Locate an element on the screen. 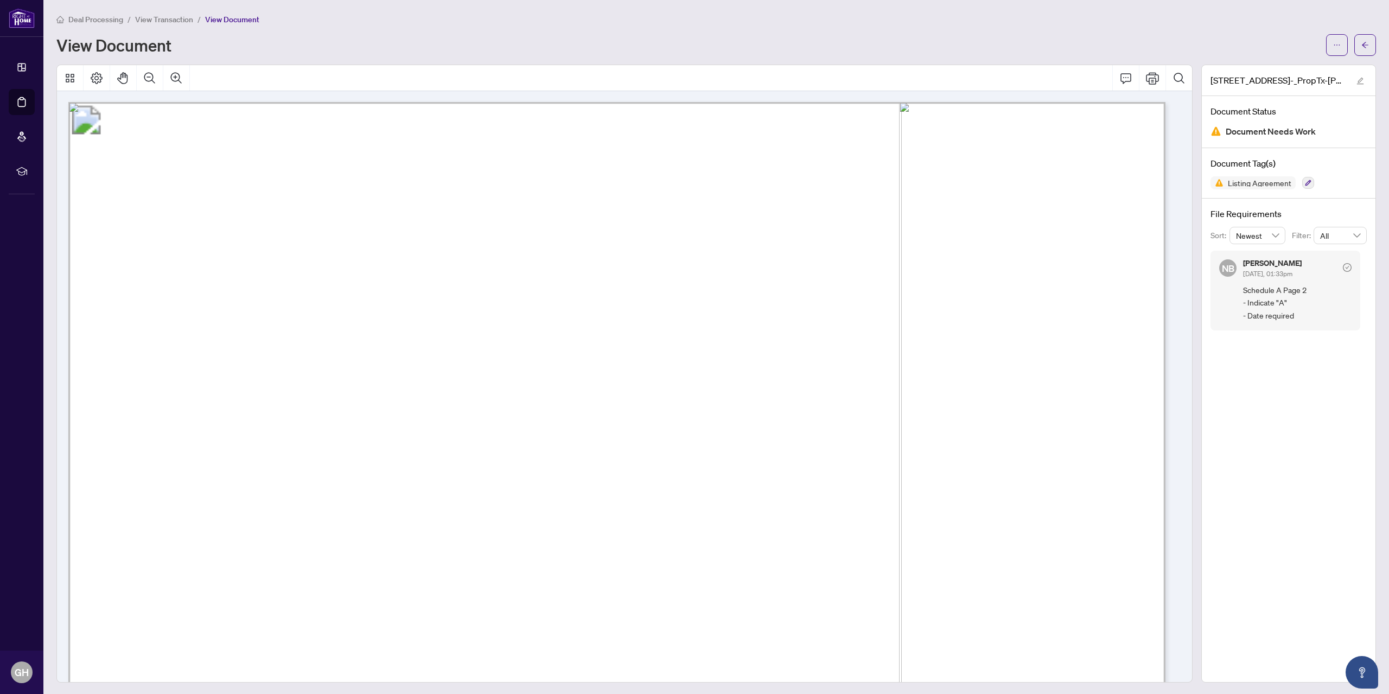 The image size is (1389, 694). span: NB is located at coordinates (1228, 268).